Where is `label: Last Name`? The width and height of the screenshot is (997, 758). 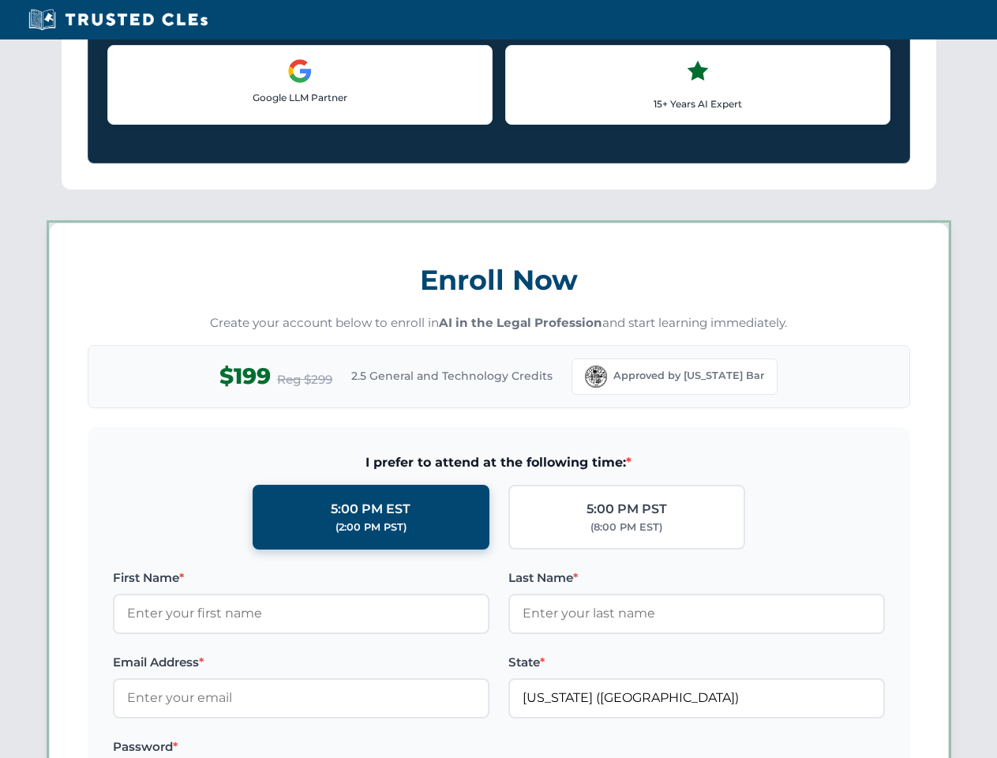
label: Last Name is located at coordinates (696, 578).